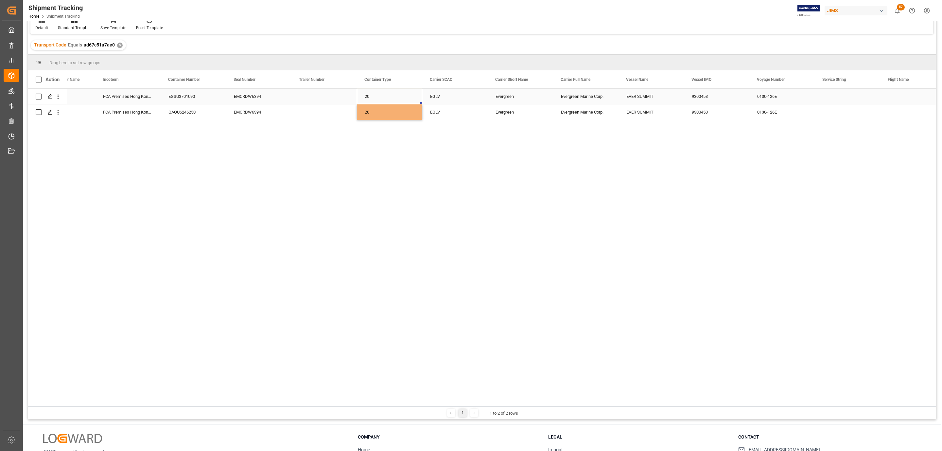 Image resolution: width=942 pixels, height=451 pixels. I want to click on button: Help Center, so click(912, 10).